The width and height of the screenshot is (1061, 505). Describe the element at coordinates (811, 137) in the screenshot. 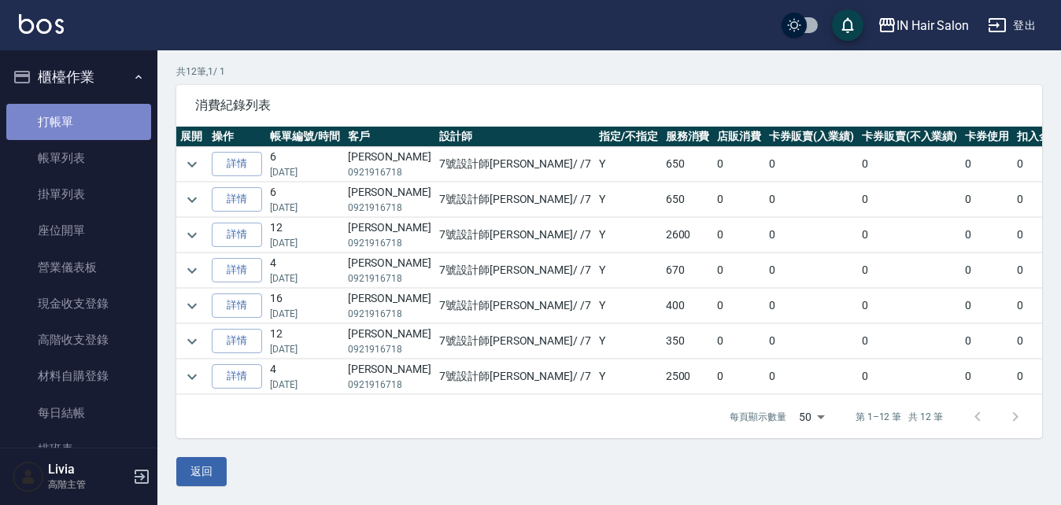

I see `th: 卡券販賣(入業績)` at that location.